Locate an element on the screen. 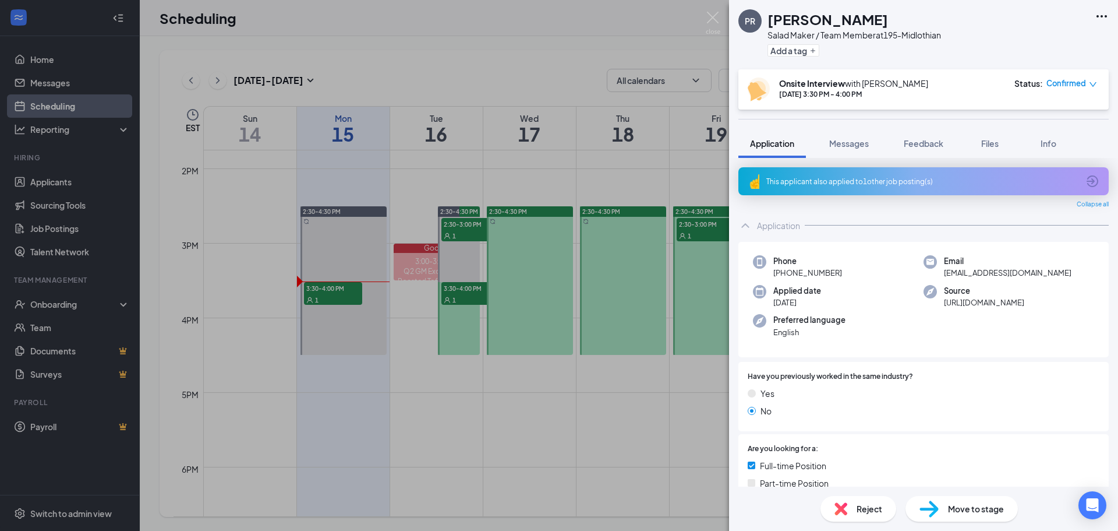 The image size is (1118, 531). svg: ArrowCircle is located at coordinates (1093, 181).